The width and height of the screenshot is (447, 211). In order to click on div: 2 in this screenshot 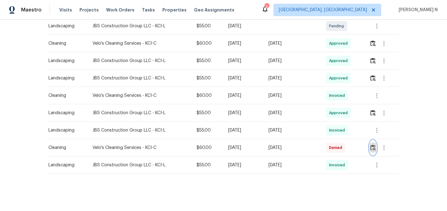, I will do `click(267, 7)`.